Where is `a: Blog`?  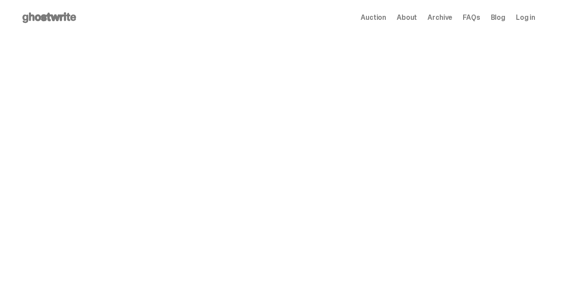 a: Blog is located at coordinates (498, 18).